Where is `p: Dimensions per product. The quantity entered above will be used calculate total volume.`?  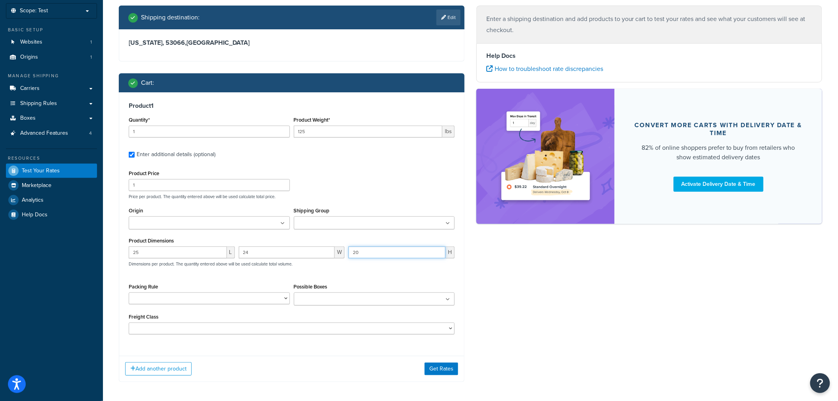 p: Dimensions per product. The quantity entered above will be used calculate total volume. is located at coordinates (210, 264).